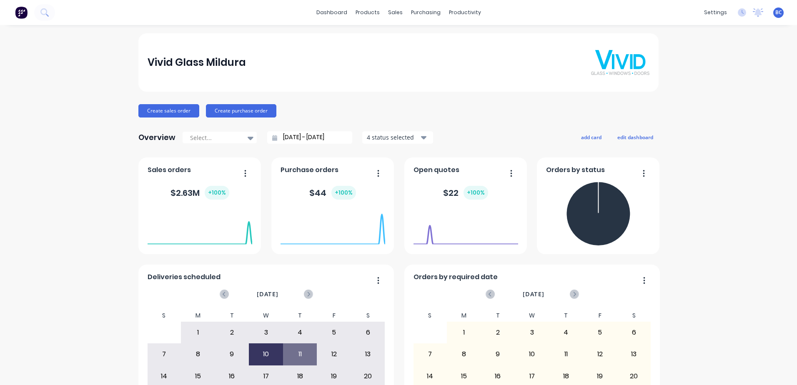 Image resolution: width=797 pixels, height=385 pixels. Describe the element at coordinates (635, 137) in the screenshot. I see `button: edit dashboard` at that location.